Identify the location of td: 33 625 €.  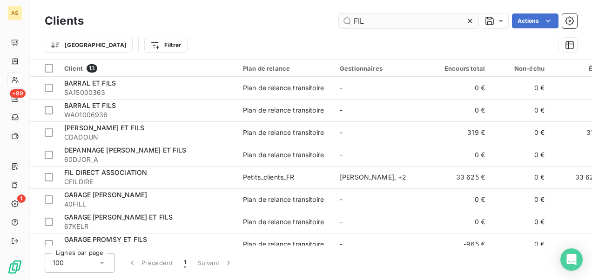
(461, 177).